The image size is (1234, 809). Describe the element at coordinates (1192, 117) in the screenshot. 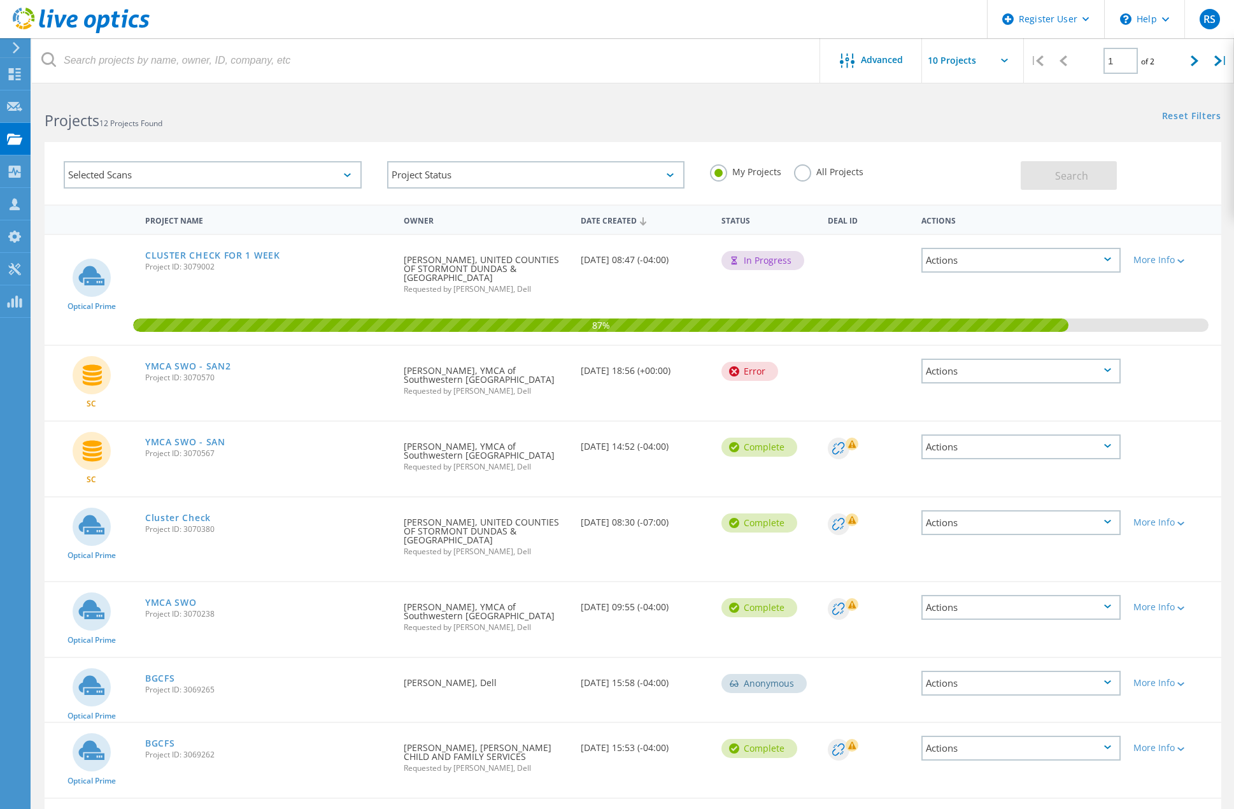

I see `a: Reset Filters` at that location.